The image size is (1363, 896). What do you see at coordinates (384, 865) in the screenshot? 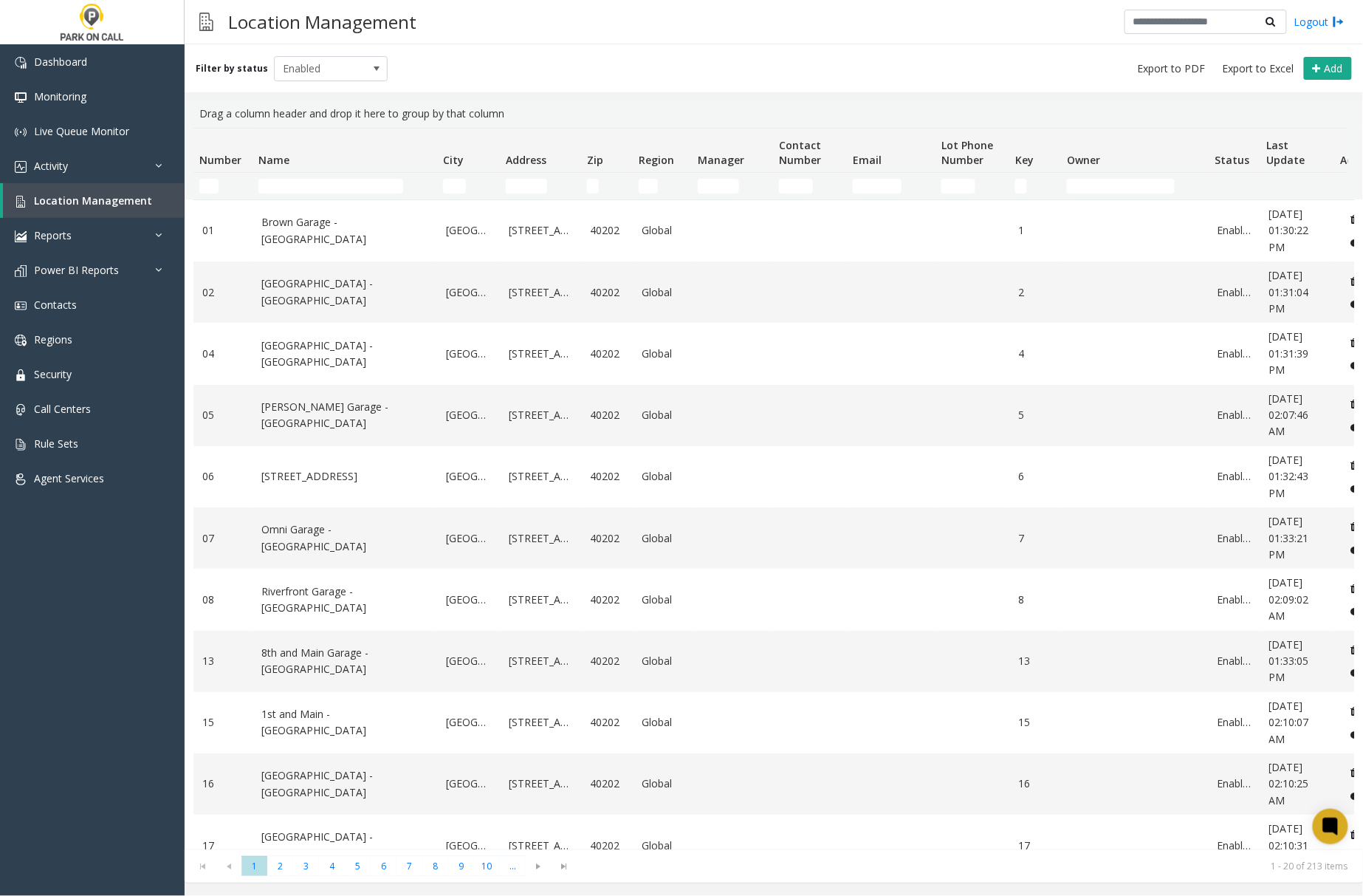
I see `span: Page 6` at bounding box center [384, 865].